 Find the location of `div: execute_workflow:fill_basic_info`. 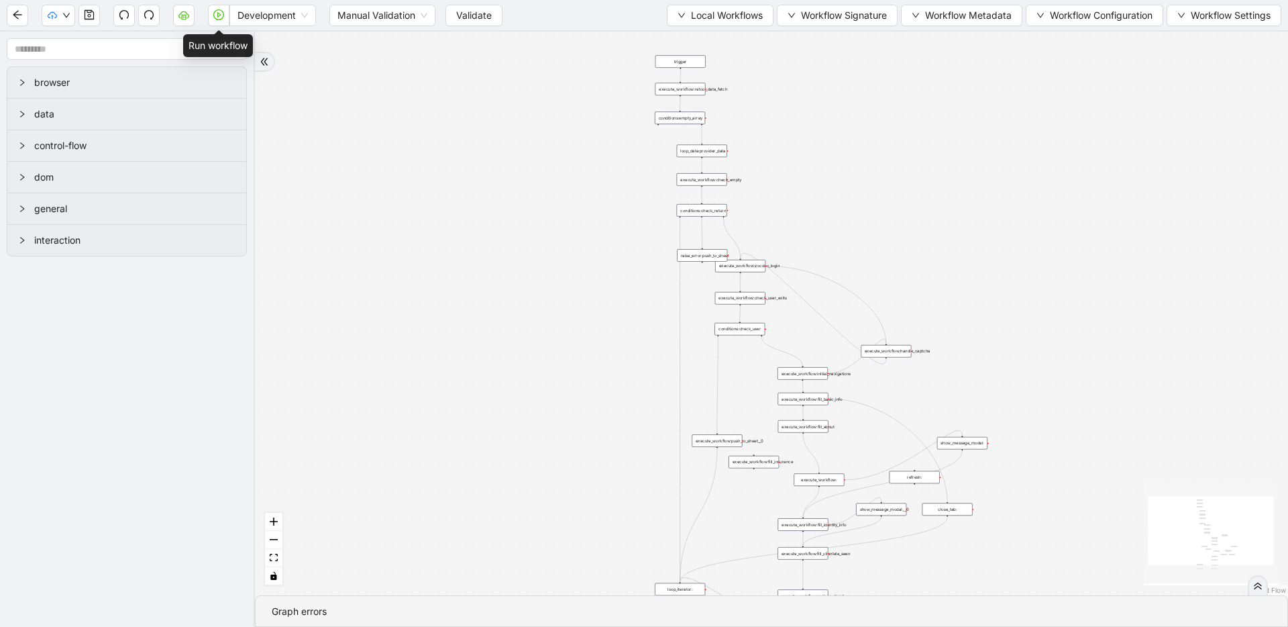

div: execute_workflow:fill_basic_info is located at coordinates (803, 399).